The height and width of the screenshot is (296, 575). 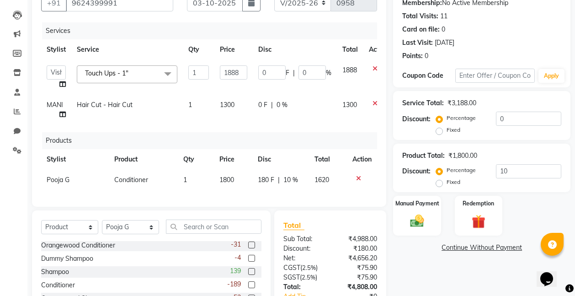 What do you see at coordinates (304, 258) in the screenshot?
I see `div: Net:` at bounding box center [304, 258].